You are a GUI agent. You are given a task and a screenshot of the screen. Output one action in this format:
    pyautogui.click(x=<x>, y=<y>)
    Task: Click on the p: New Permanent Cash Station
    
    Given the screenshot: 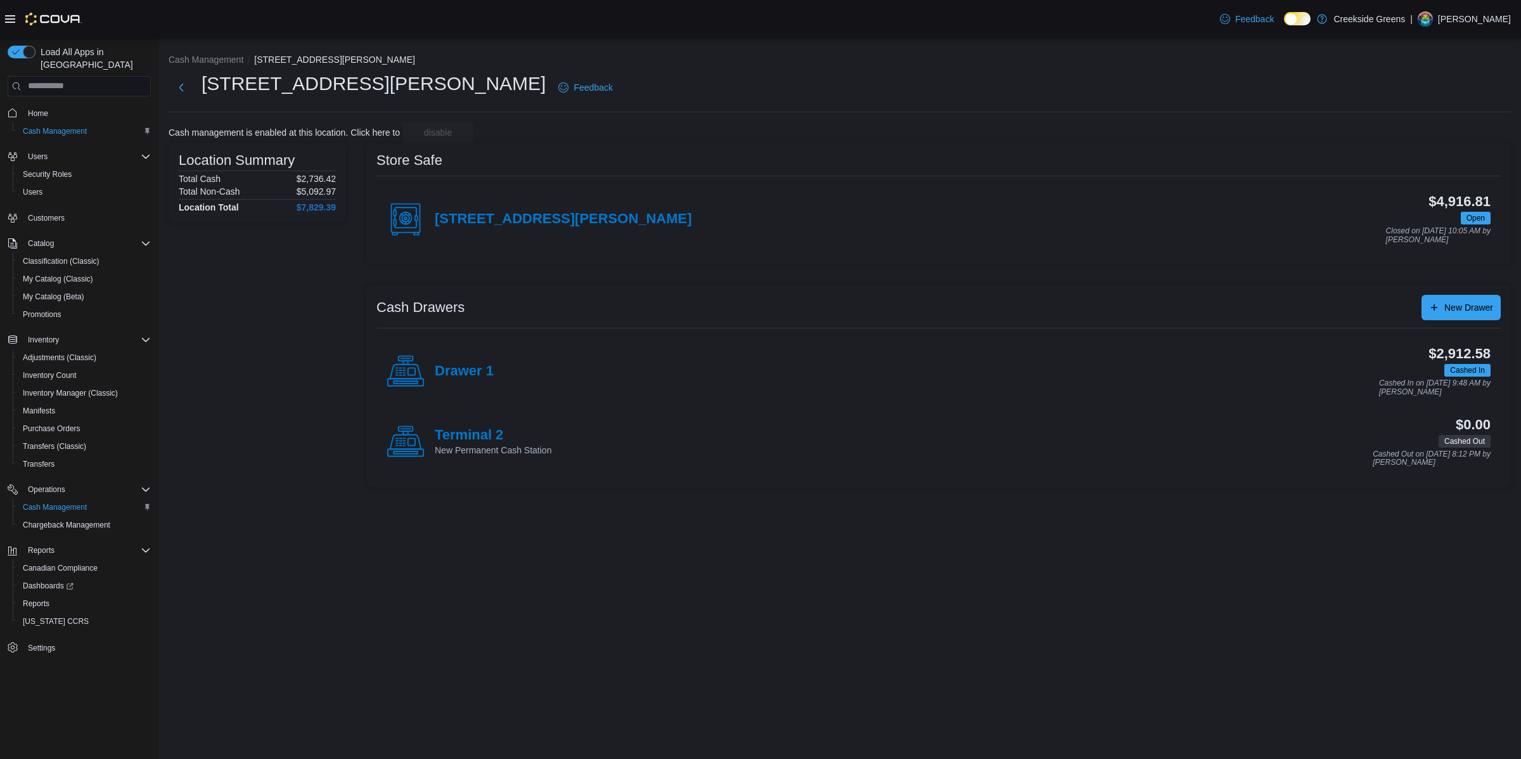 What is the action you would take?
    pyautogui.click(x=493, y=450)
    